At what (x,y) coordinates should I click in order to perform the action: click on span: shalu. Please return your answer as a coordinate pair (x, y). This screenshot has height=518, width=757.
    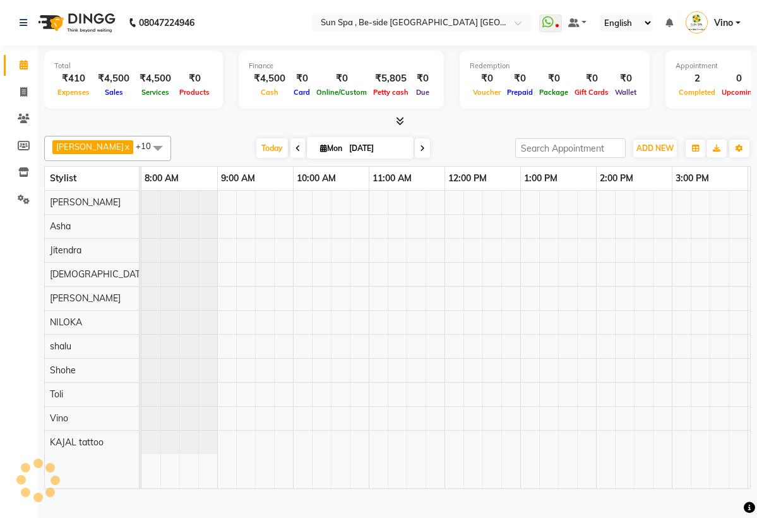
    Looking at the image, I should click on (61, 346).